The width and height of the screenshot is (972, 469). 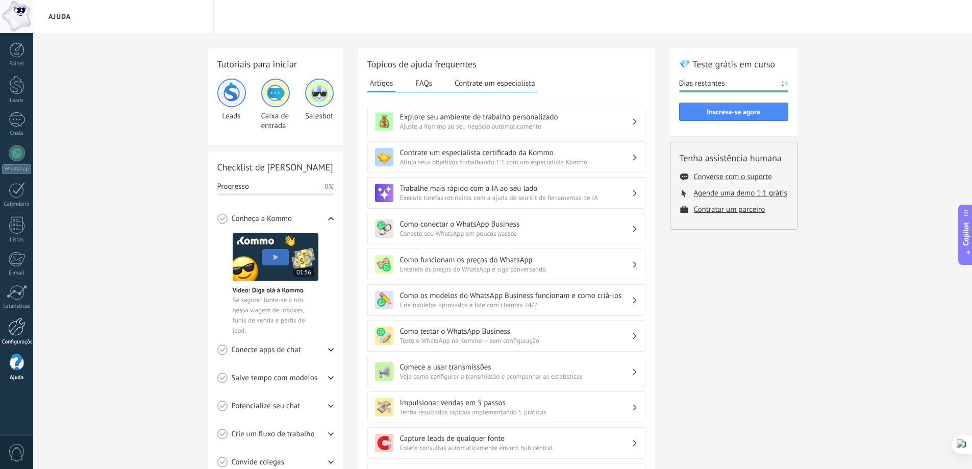 I want to click on button: Contratar um parceiro, so click(x=729, y=209).